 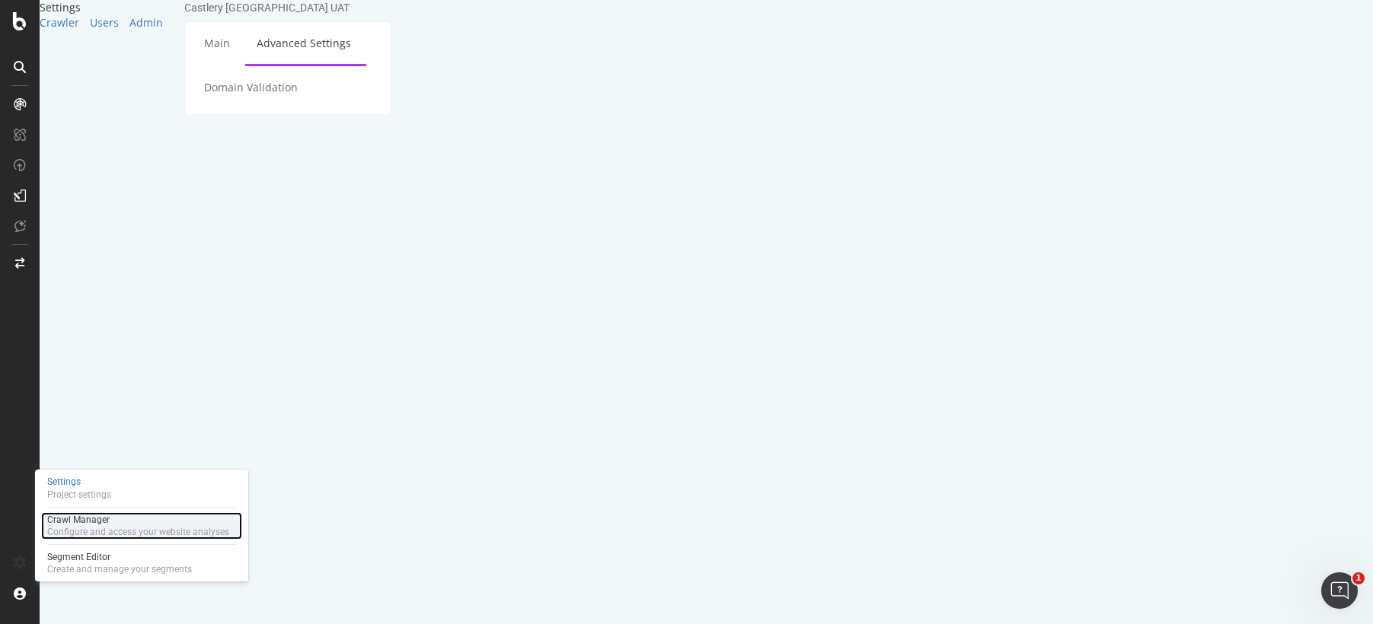 What do you see at coordinates (138, 532) in the screenshot?
I see `div: Configure and access your website analyses` at bounding box center [138, 532].